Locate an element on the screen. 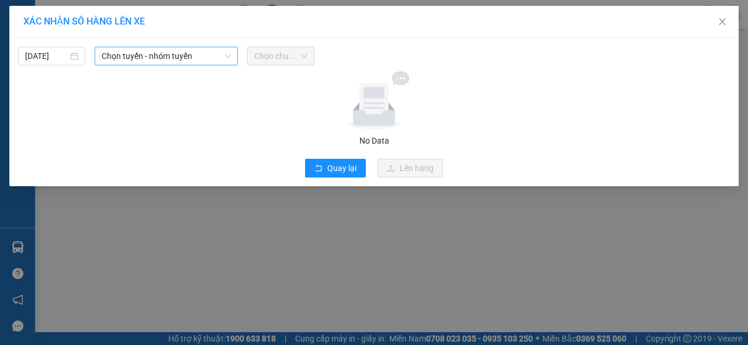 Image resolution: width=748 pixels, height=345 pixels. div: No Data is located at coordinates (374, 141).